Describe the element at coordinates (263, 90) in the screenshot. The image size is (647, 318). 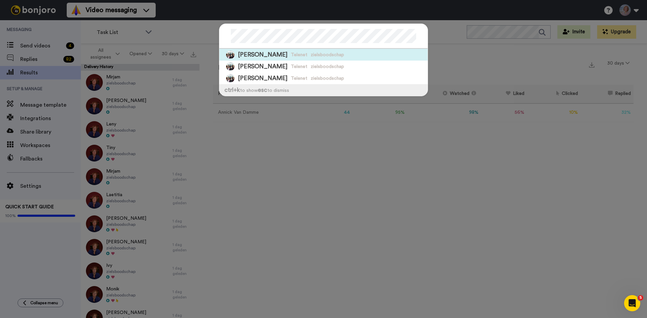
I see `span: esc` at that location.